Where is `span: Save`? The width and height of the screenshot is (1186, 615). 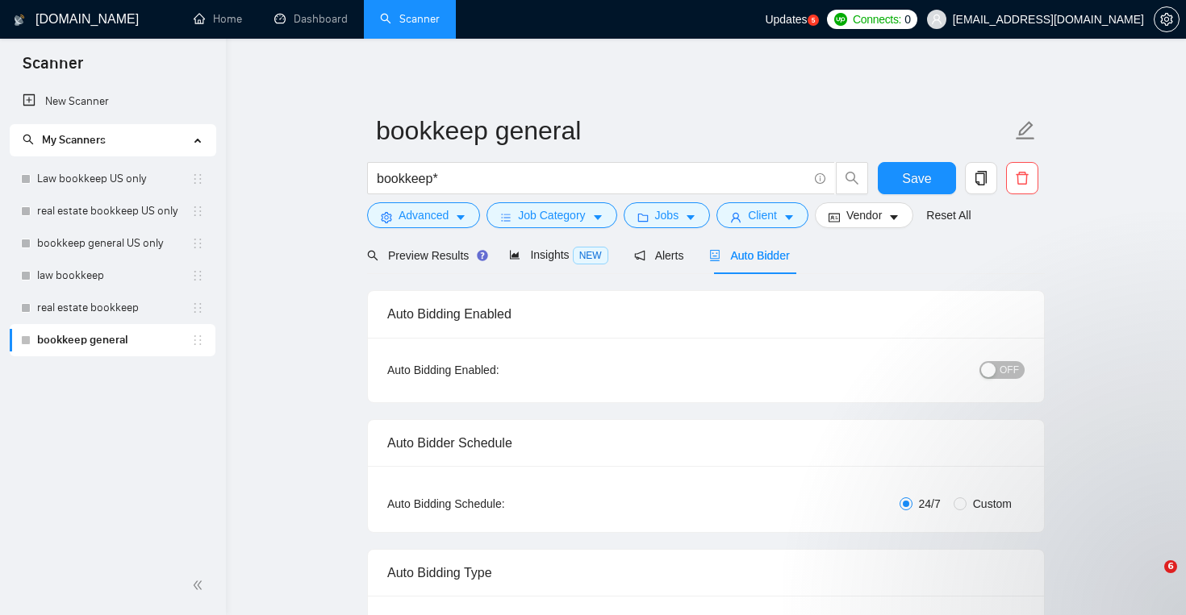 span: Save is located at coordinates (916, 178).